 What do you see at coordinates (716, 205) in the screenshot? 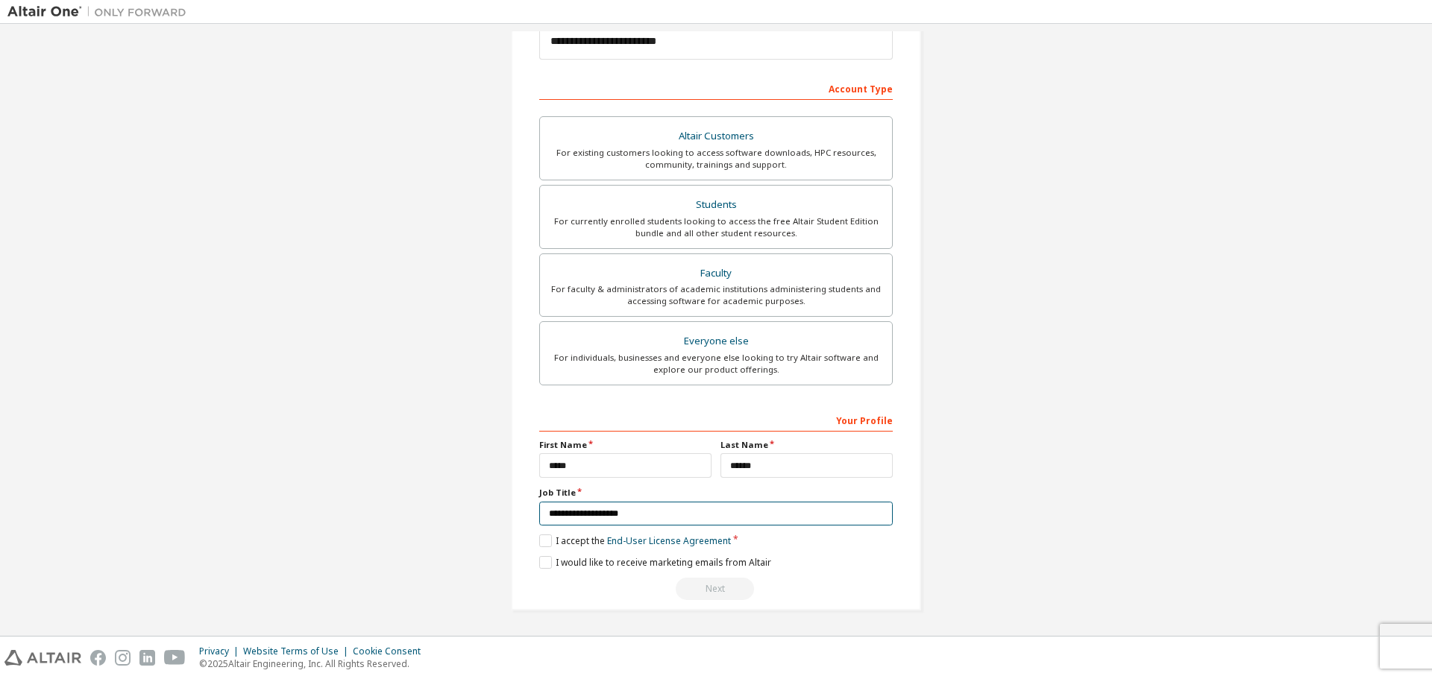
I see `div: Students` at bounding box center [716, 205].